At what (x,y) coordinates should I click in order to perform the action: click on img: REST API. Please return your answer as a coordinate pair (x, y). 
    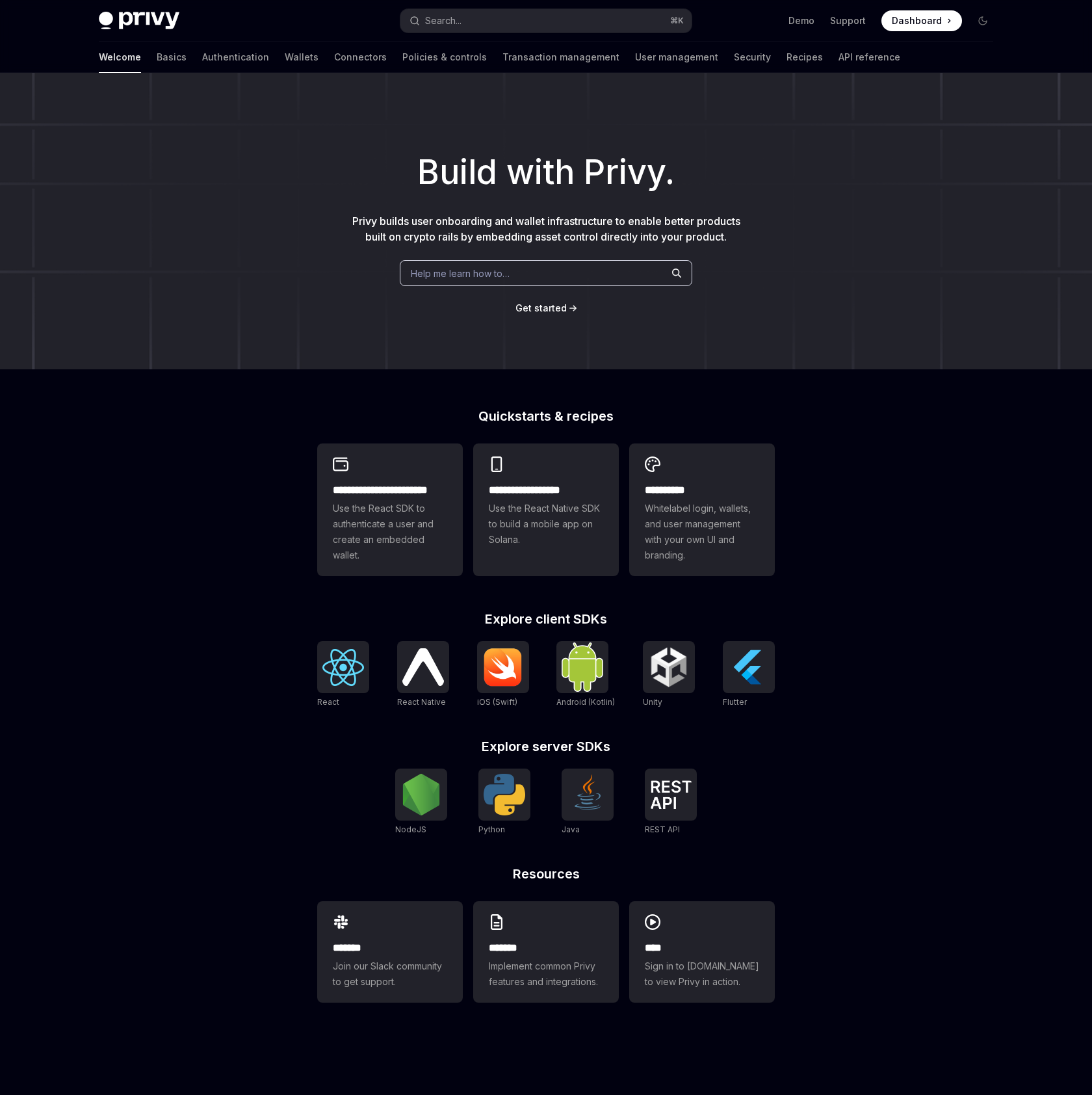
    Looking at the image, I should click on (671, 795).